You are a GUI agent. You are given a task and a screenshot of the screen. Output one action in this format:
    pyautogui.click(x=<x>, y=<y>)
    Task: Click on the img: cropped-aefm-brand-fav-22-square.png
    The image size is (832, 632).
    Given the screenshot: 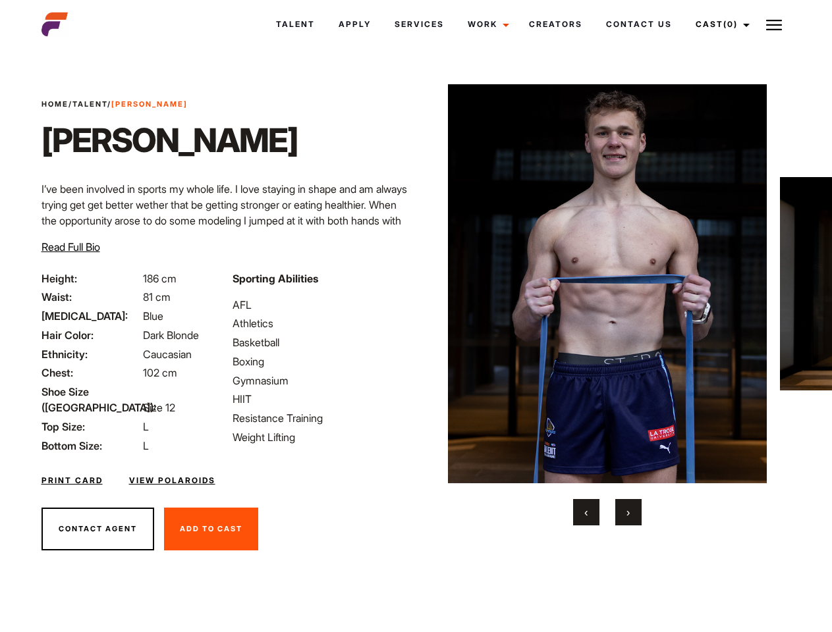 What is the action you would take?
    pyautogui.click(x=55, y=24)
    